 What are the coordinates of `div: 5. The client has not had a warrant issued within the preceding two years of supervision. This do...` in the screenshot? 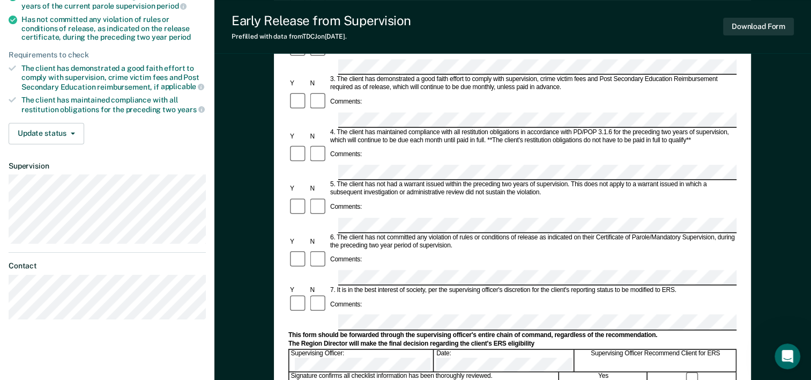 It's located at (532, 189).